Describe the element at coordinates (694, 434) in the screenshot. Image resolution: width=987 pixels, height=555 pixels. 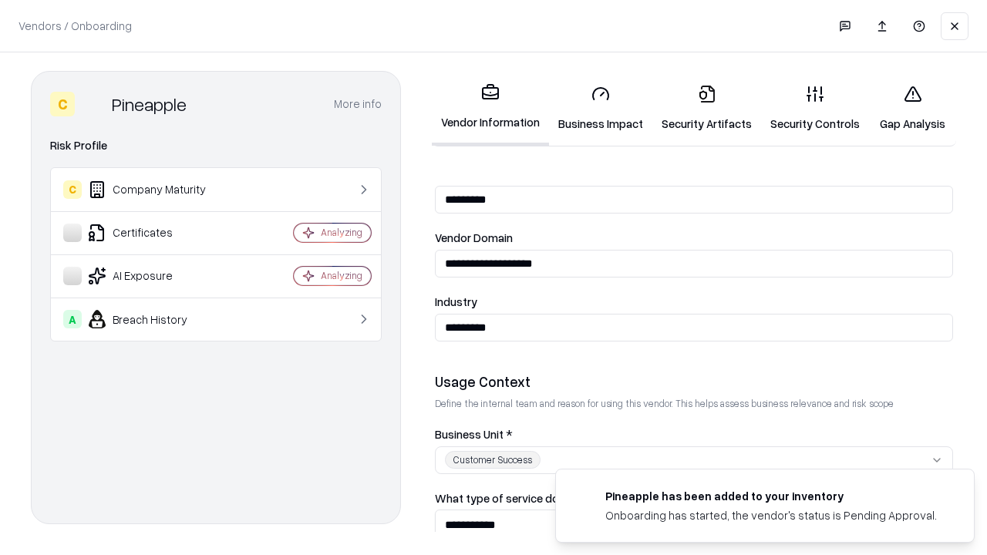
I see `label: Business Unit *` at that location.